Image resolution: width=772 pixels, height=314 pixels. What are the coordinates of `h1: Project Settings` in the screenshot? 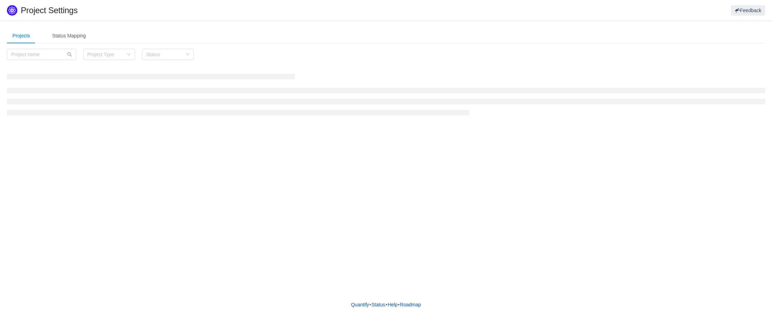 It's located at (241, 10).